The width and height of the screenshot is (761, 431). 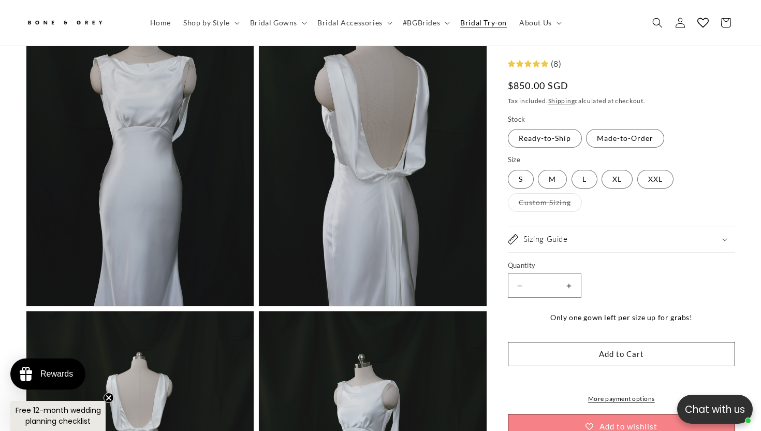 What do you see at coordinates (625, 139) in the screenshot?
I see `label: Made-to-Order` at bounding box center [625, 139].